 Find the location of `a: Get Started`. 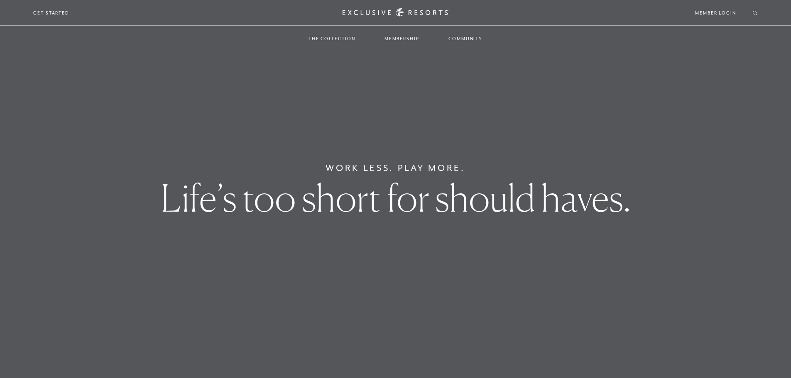

a: Get Started is located at coordinates (51, 13).